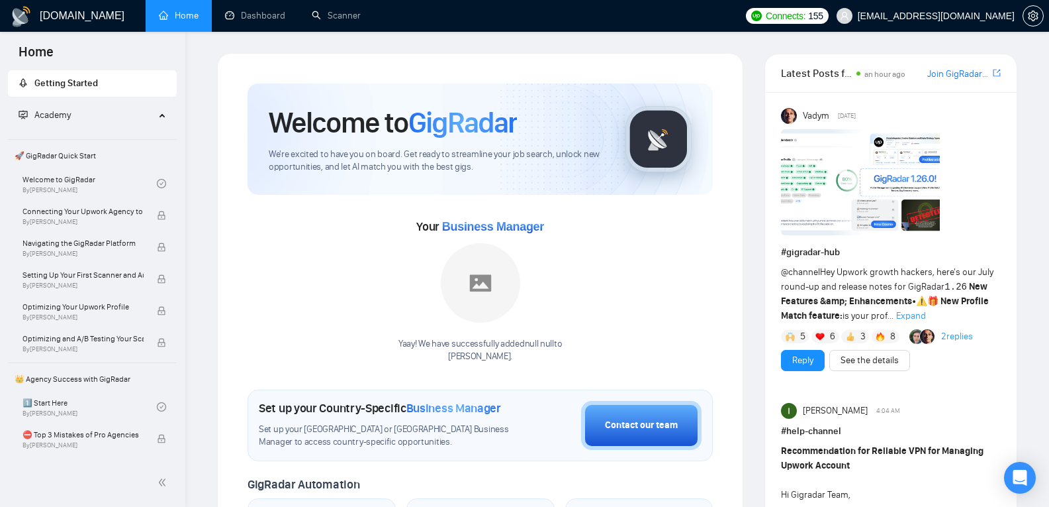 This screenshot has width=1049, height=507. Describe the element at coordinates (481, 283) in the screenshot. I see `img: placeholder.png` at that location.